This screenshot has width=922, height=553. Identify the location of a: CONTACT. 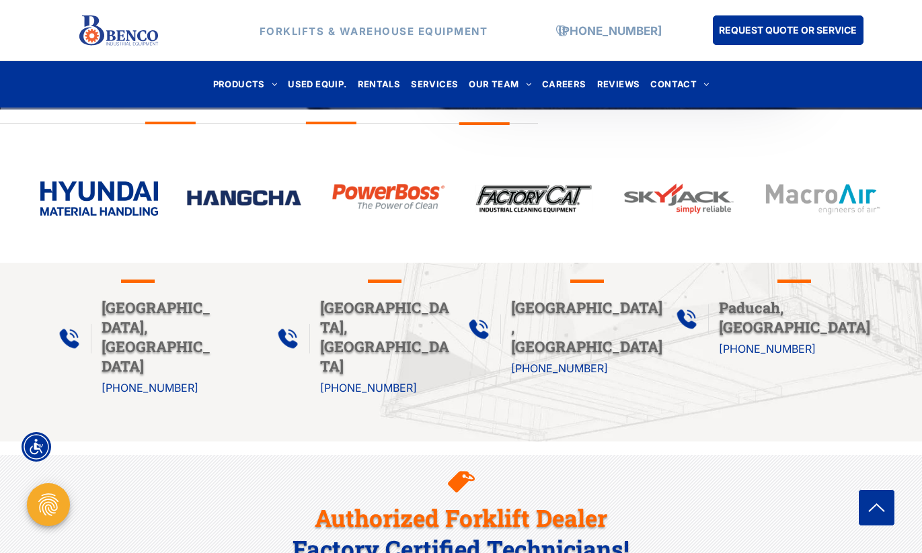
(679, 84).